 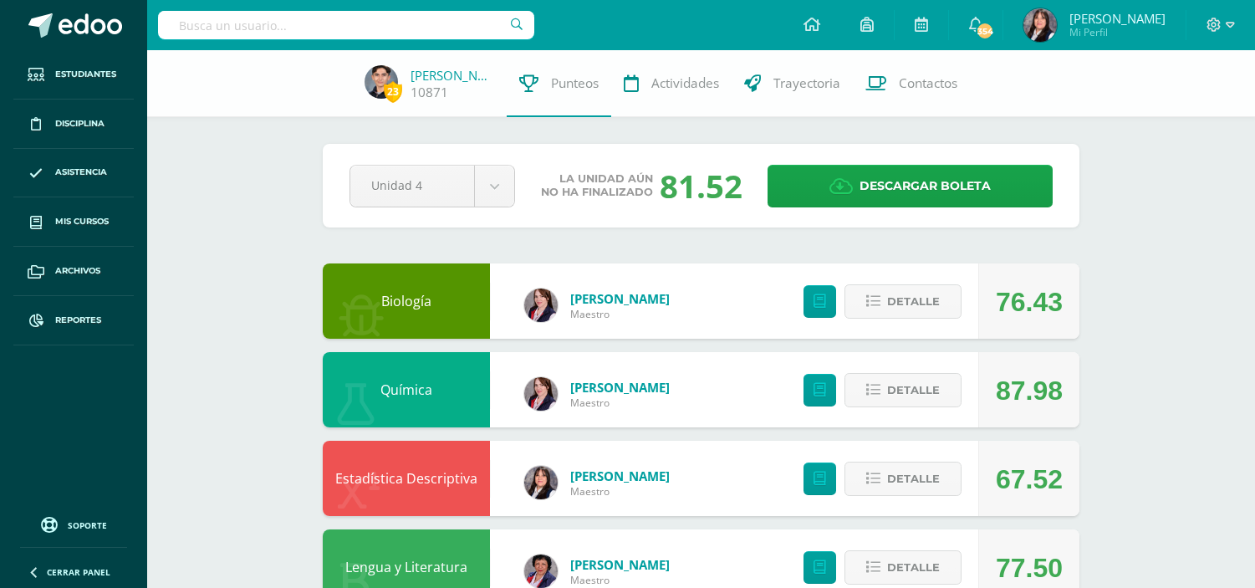 I want to click on a: Unidad 4, so click(x=432, y=186).